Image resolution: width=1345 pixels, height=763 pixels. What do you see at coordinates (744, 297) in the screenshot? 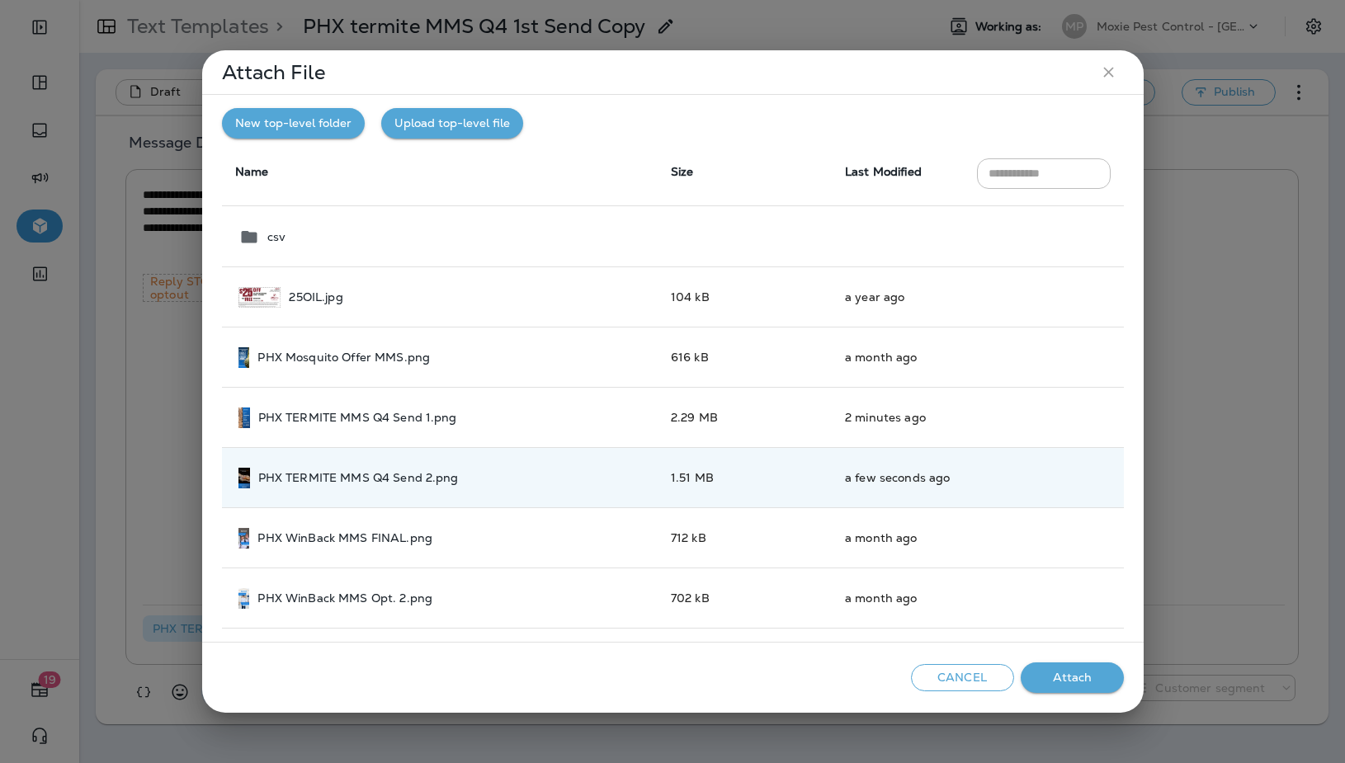
I see `td: 104 kB` at bounding box center [744, 297].